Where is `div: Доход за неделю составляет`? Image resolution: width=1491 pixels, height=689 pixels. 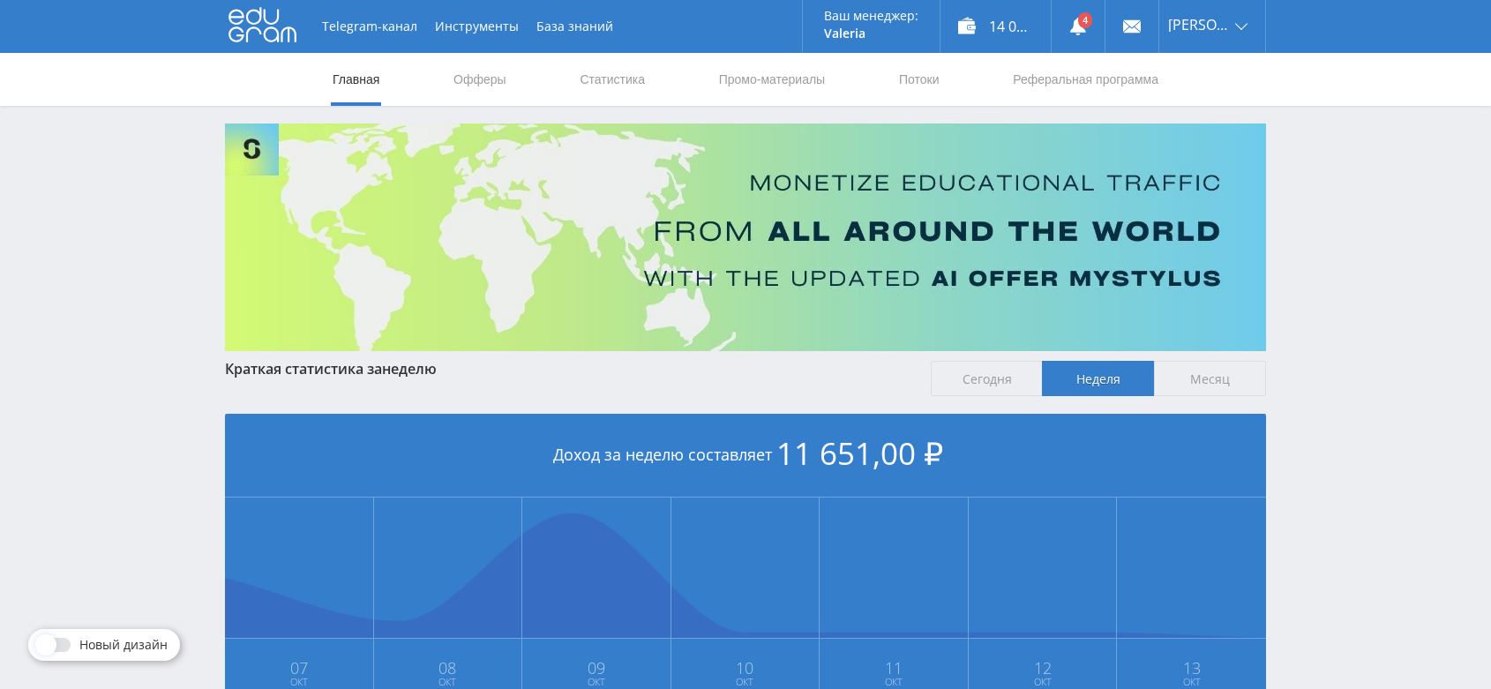
div: Доход за неделю составляет is located at coordinates (745, 455).